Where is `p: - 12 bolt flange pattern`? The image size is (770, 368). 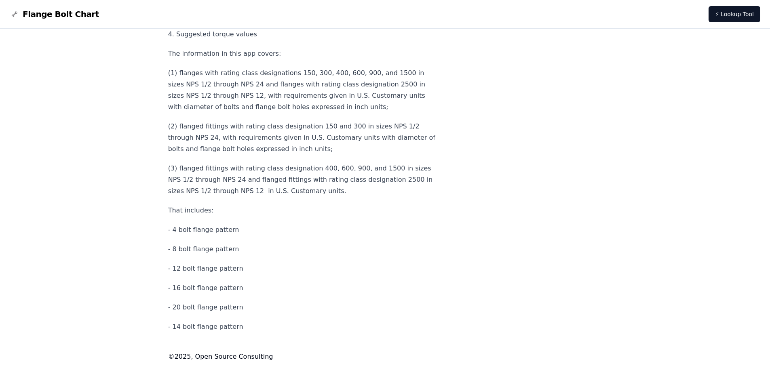
p: - 12 bolt flange pattern is located at coordinates (302, 269).